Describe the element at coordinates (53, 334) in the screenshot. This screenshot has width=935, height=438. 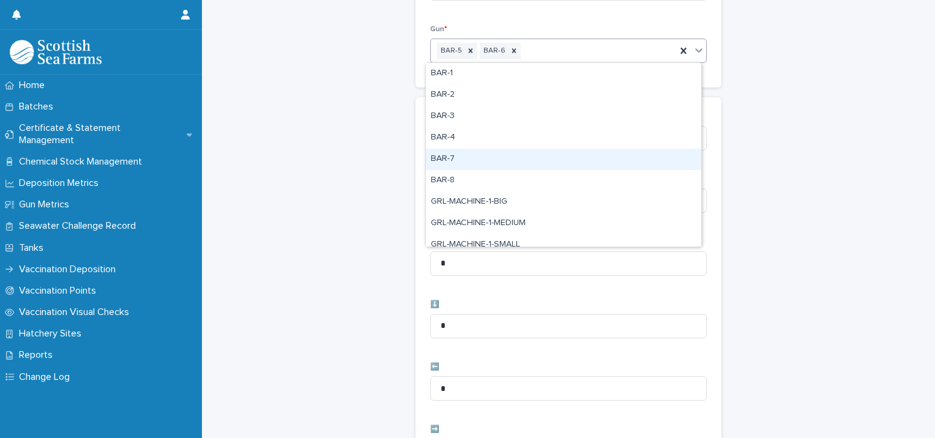
I see `p: Hatchery Sites` at that location.